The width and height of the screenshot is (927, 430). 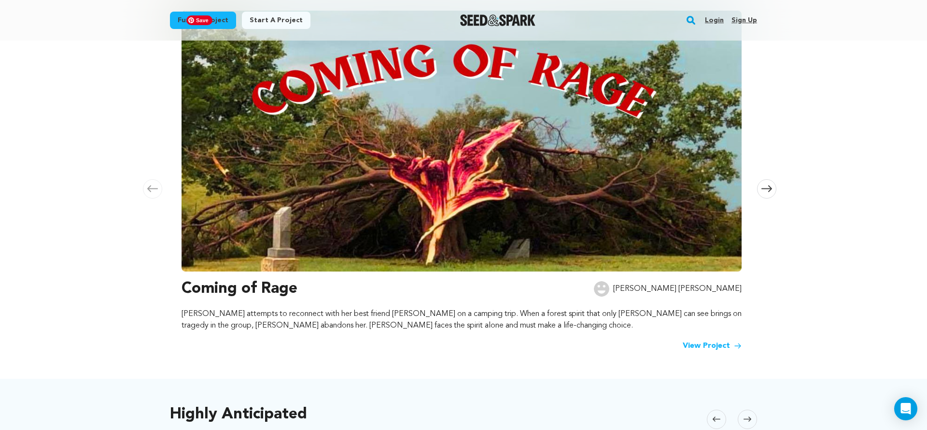 What do you see at coordinates (602, 289) in the screenshot?
I see `img: user.png` at bounding box center [602, 289].